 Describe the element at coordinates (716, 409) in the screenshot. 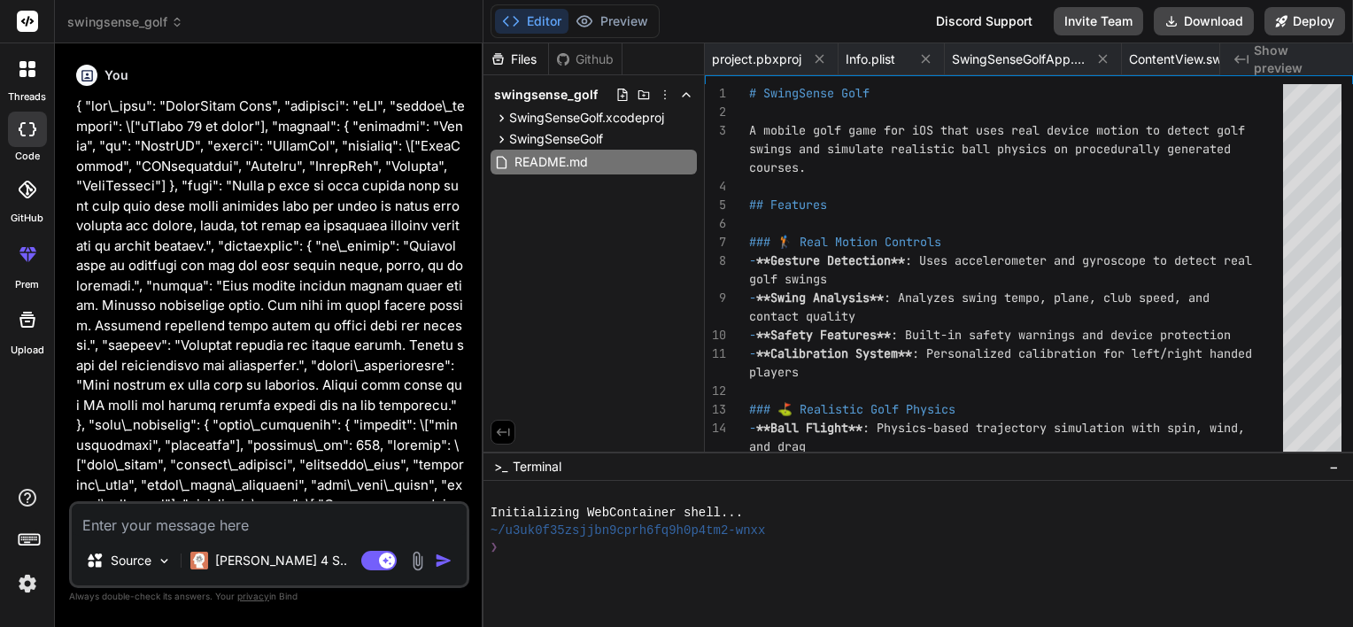

I see `div: 13` at that location.